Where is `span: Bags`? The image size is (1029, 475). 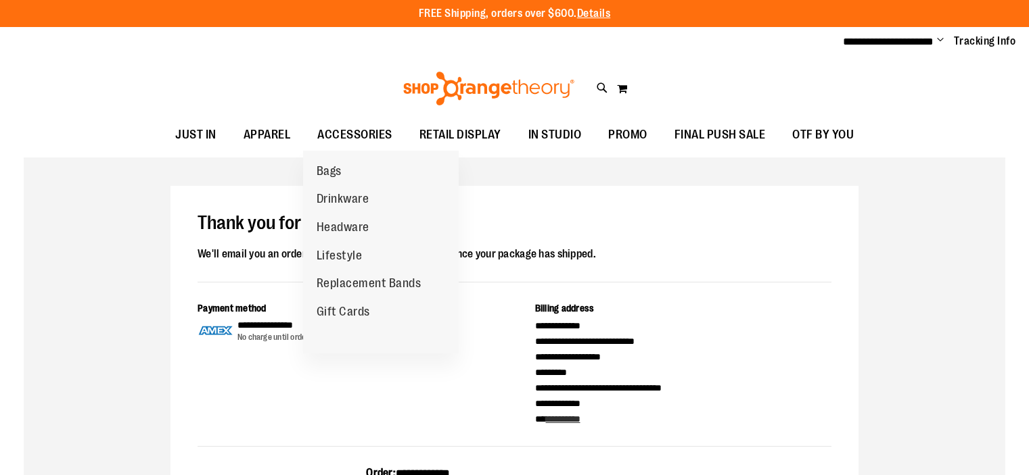 span: Bags is located at coordinates (329, 172).